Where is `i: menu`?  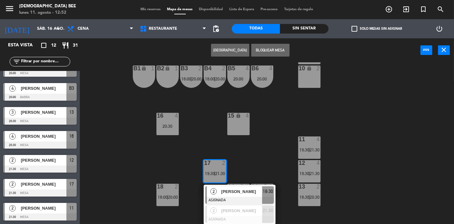 i: menu is located at coordinates (10, 9).